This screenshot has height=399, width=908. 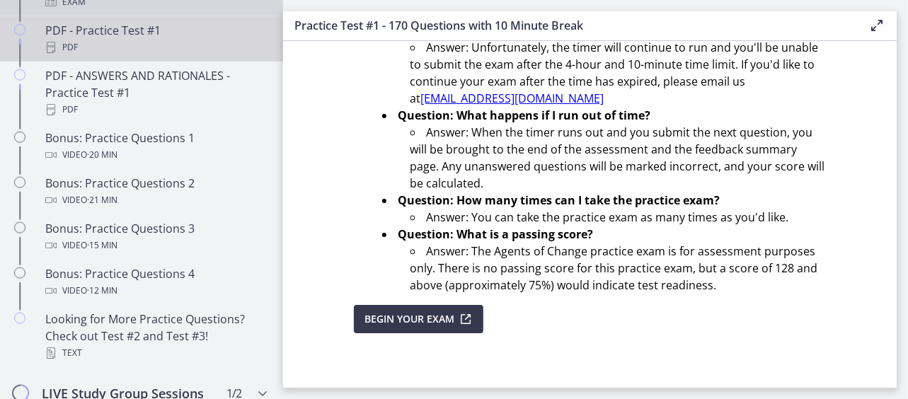 What do you see at coordinates (156, 282) in the screenshot?
I see `div: Bonus: Practice Questions 4` at bounding box center [156, 282].